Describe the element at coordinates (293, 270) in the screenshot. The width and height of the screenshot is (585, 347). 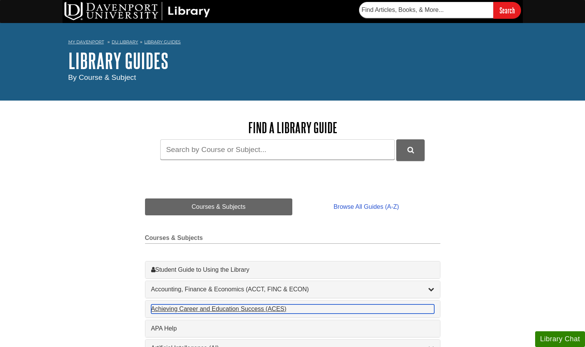
I see `a: Student Guide to Using the Library` at that location.